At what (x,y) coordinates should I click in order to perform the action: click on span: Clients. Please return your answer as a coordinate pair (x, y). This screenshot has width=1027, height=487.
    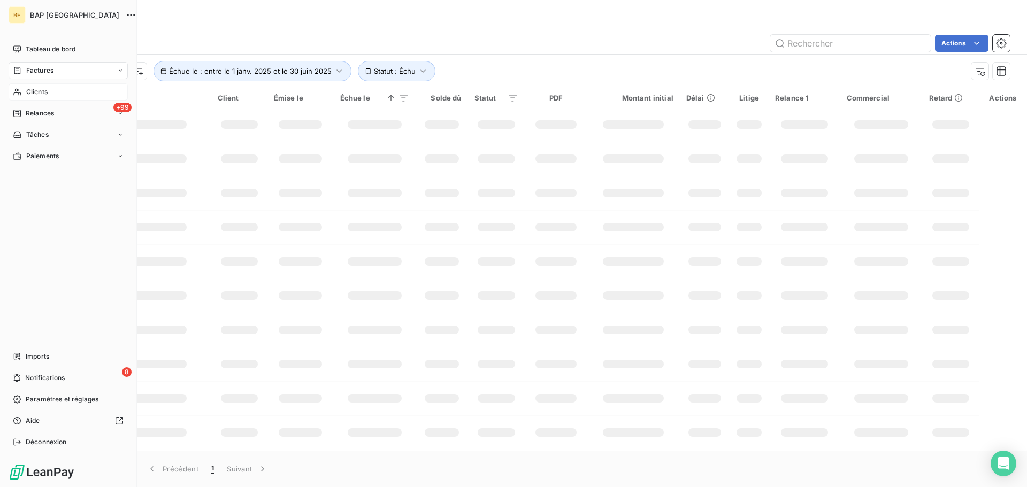
    Looking at the image, I should click on (37, 92).